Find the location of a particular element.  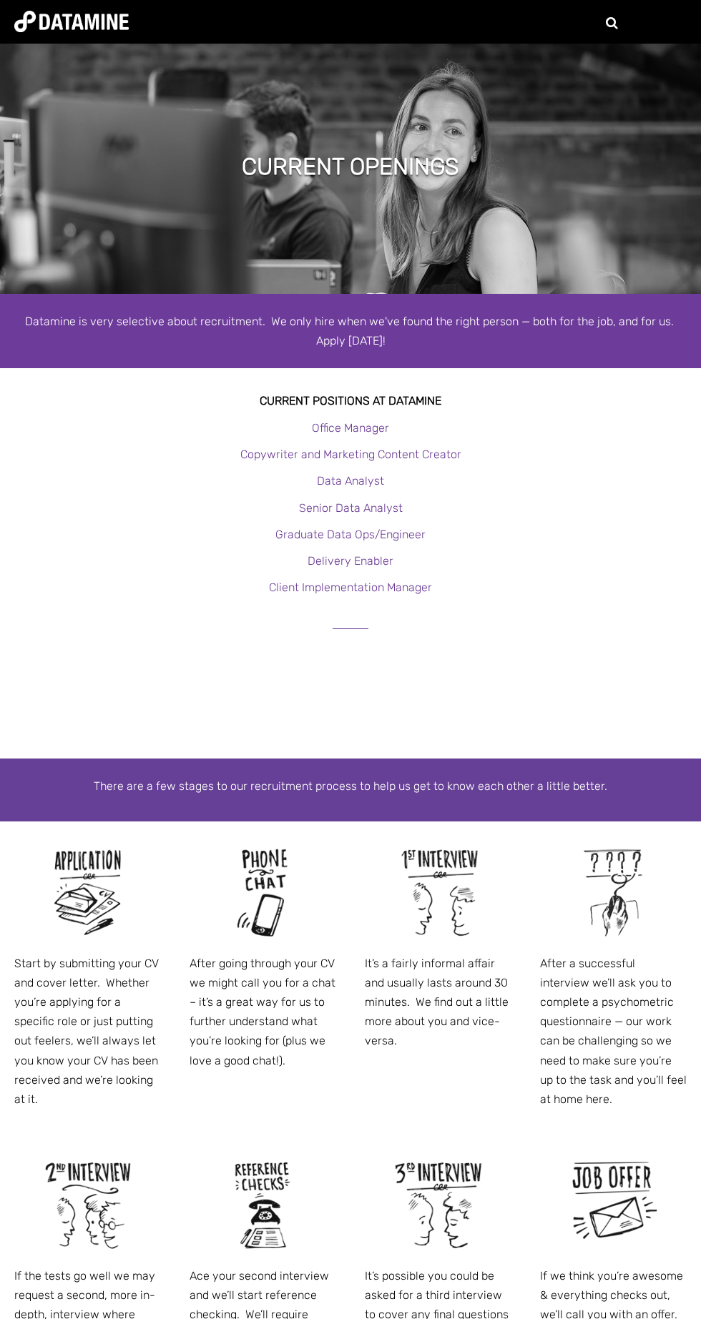

p: It’s a fairly informal affair and usually lasts around 30 minutes. We find out a little more abou... is located at coordinates (438, 1002).